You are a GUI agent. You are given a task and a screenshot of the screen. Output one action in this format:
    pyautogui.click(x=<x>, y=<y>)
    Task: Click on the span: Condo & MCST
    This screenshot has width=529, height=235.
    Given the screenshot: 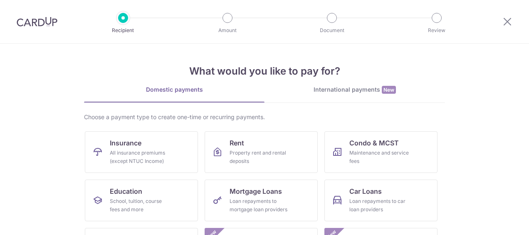 What is the action you would take?
    pyautogui.click(x=374, y=143)
    